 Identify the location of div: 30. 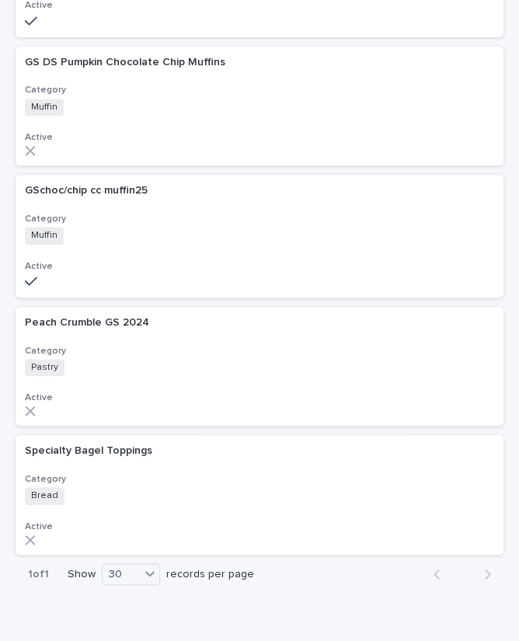
(121, 573).